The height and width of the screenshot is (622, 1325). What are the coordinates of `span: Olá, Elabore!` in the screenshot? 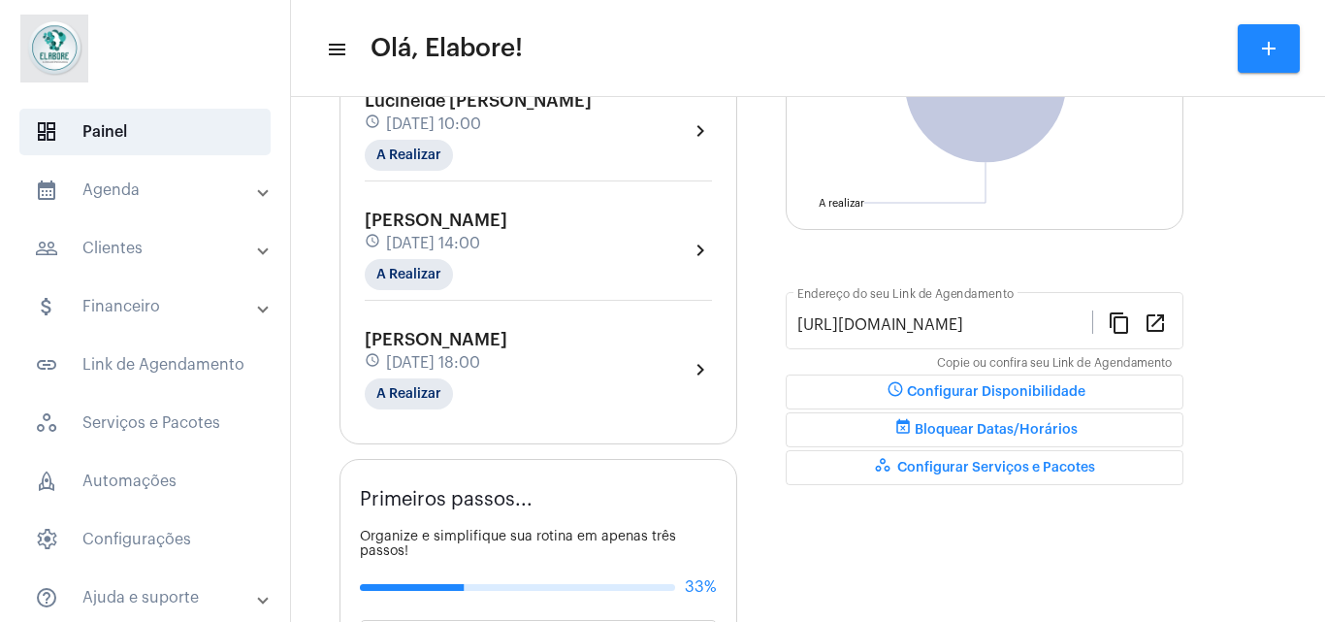 It's located at (446, 49).